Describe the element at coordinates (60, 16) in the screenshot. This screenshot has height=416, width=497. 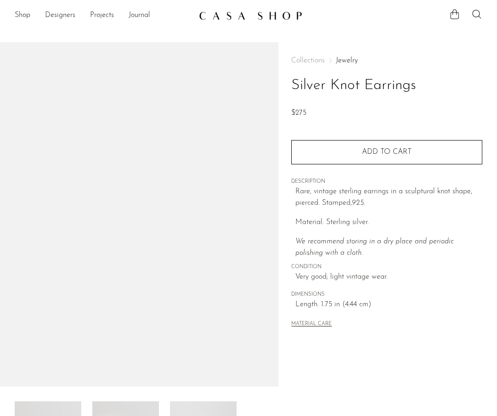
I see `a: Designers` at that location.